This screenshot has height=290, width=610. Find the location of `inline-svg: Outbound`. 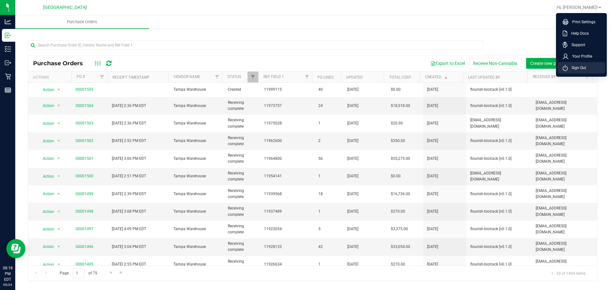

inline-svg: Outbound is located at coordinates (8, 63).